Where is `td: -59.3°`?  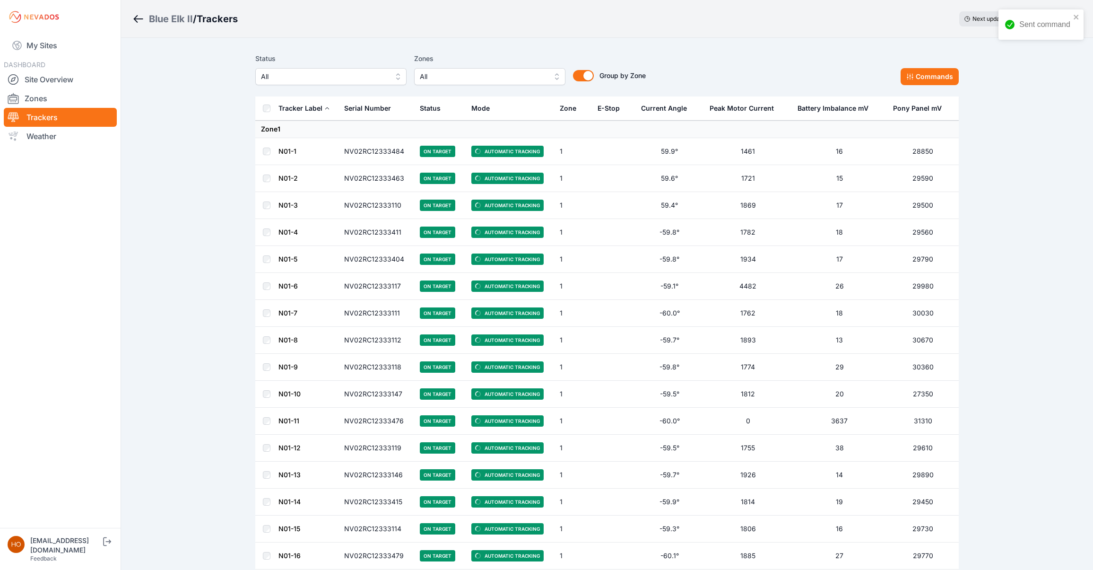 td: -59.3° is located at coordinates (670, 529).